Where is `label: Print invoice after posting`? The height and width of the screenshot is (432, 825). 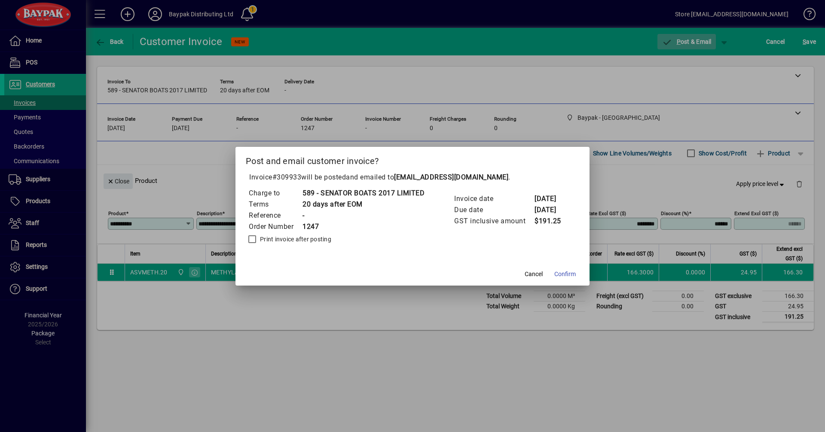
label: Print invoice after posting is located at coordinates (295, 239).